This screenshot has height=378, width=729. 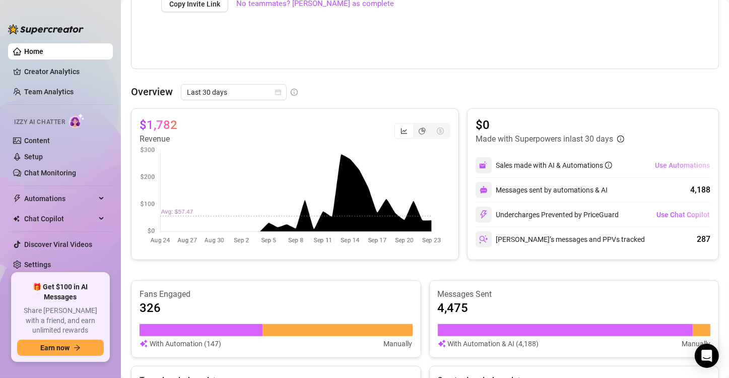 What do you see at coordinates (37, 140) in the screenshot?
I see `a: Content` at bounding box center [37, 140].